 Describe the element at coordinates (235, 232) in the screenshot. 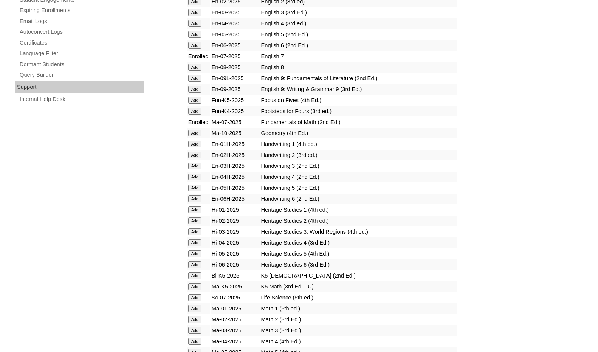

I see `td: Hi-03-2025` at that location.